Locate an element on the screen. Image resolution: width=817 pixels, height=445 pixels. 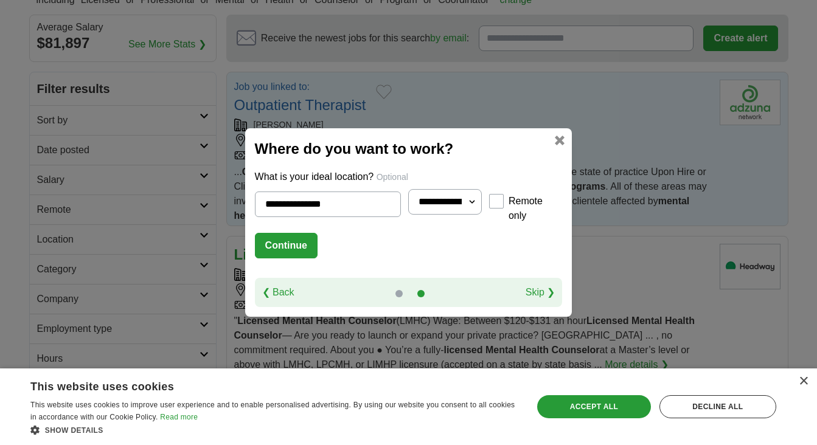
div: Show details is located at coordinates (274, 430).